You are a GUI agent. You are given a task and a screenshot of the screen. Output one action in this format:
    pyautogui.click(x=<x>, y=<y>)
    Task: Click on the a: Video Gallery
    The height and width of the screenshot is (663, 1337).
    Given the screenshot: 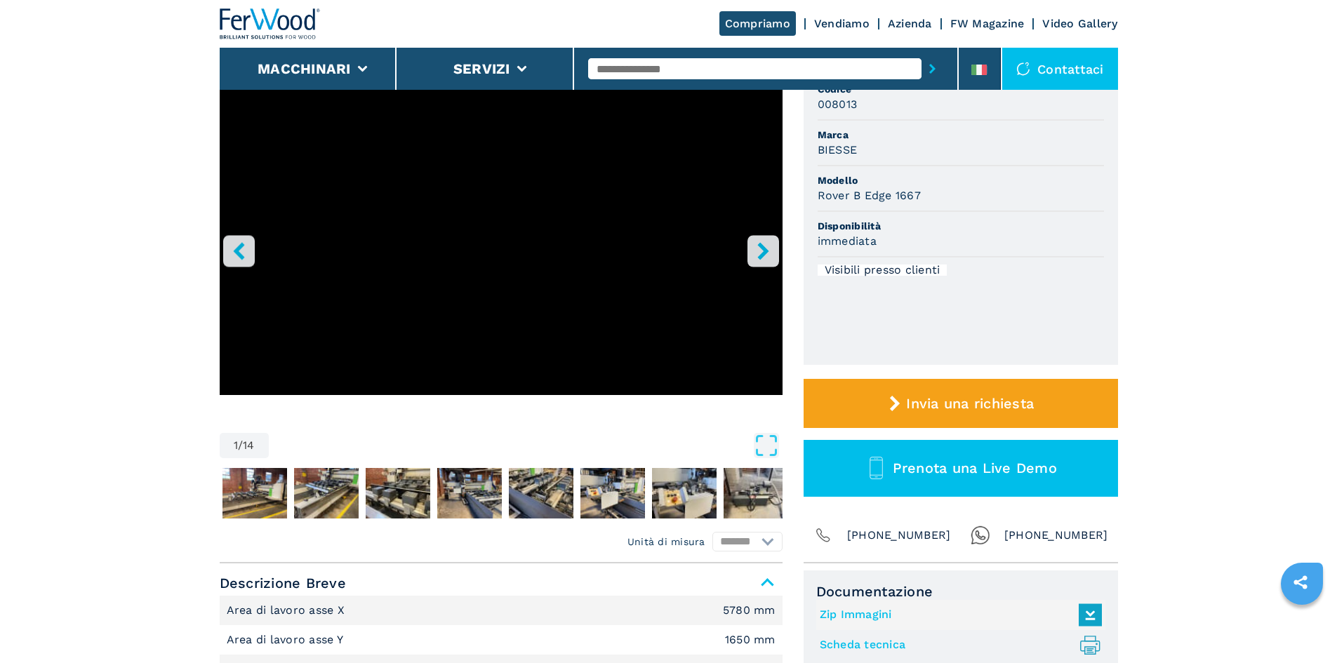 What is the action you would take?
    pyautogui.click(x=1079, y=23)
    